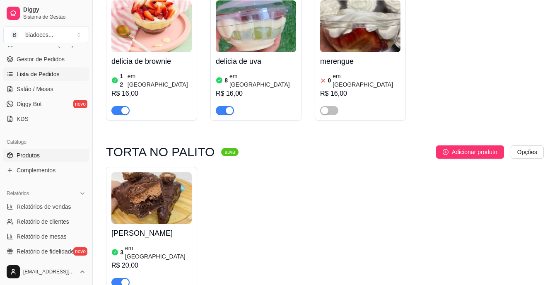 The image size is (557, 285). What do you see at coordinates (54, 10) in the screenshot?
I see `span: Diggy` at bounding box center [54, 10].